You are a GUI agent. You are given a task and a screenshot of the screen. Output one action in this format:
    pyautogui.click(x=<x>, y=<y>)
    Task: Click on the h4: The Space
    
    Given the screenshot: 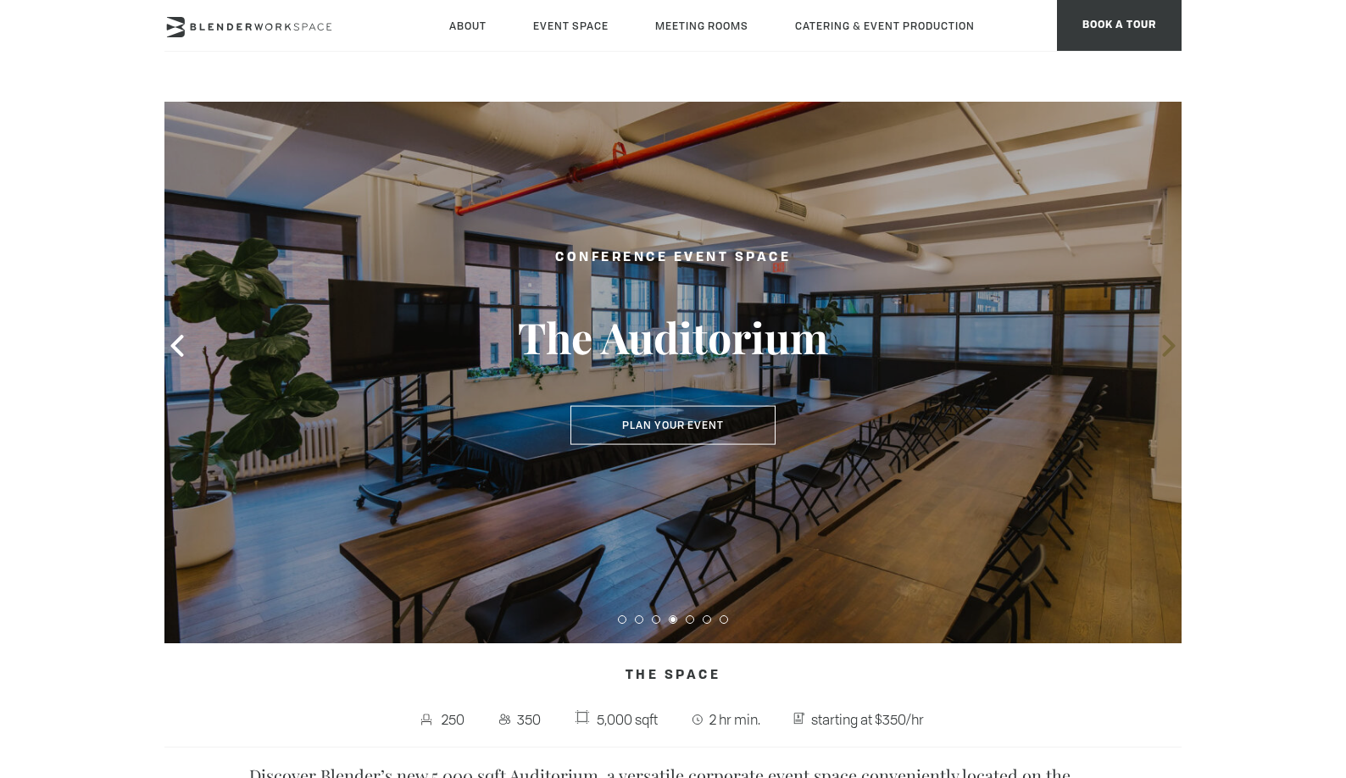 What is the action you would take?
    pyautogui.click(x=673, y=676)
    